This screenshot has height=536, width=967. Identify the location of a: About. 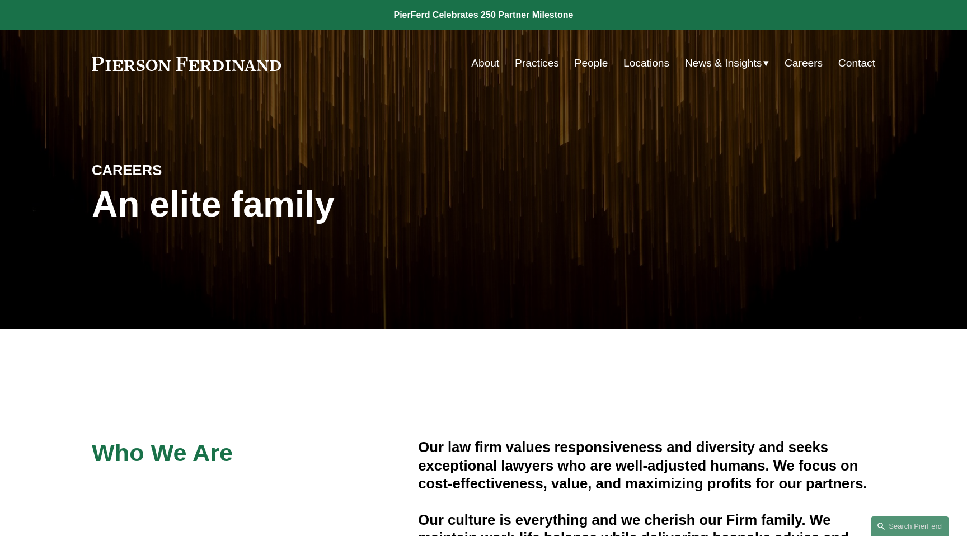
(485, 63).